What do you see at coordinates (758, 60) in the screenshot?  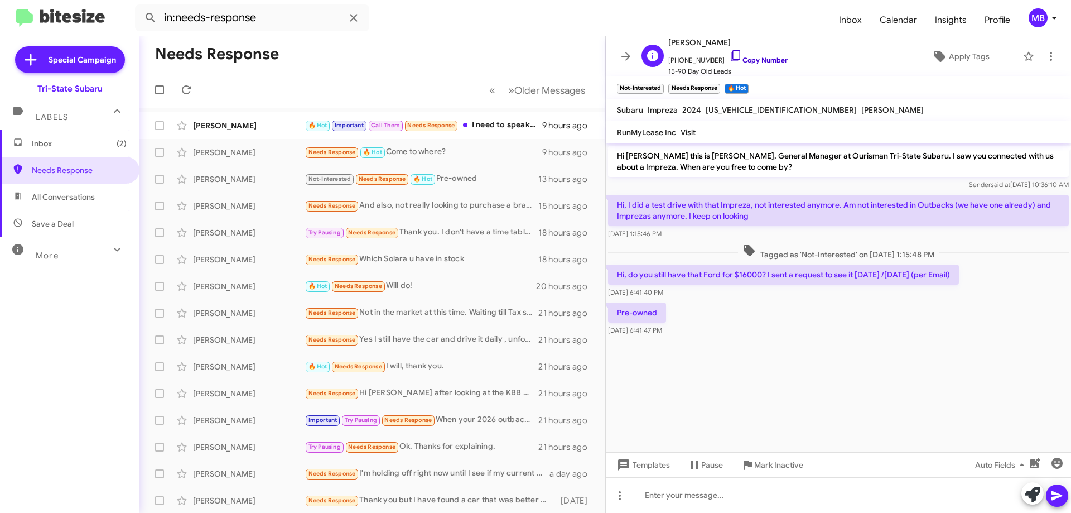 I see `a: Copy Number` at bounding box center [758, 60].